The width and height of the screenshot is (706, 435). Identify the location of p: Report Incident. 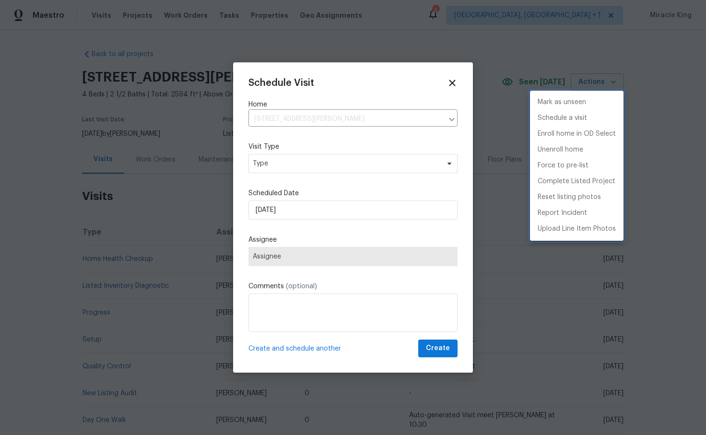
(562, 213).